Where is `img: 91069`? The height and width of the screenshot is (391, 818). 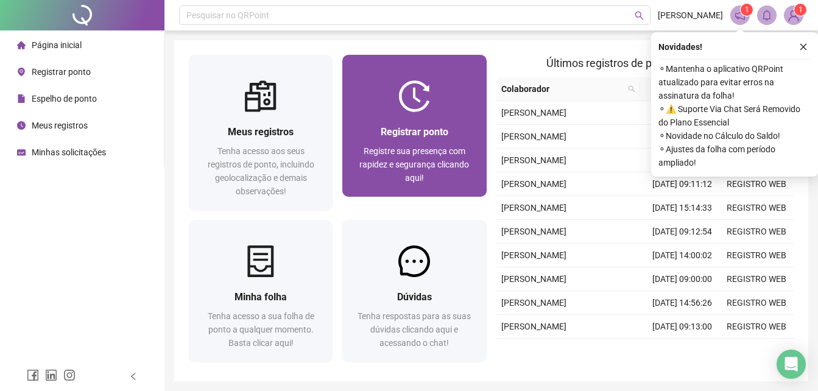 img: 91069 is located at coordinates (793, 15).